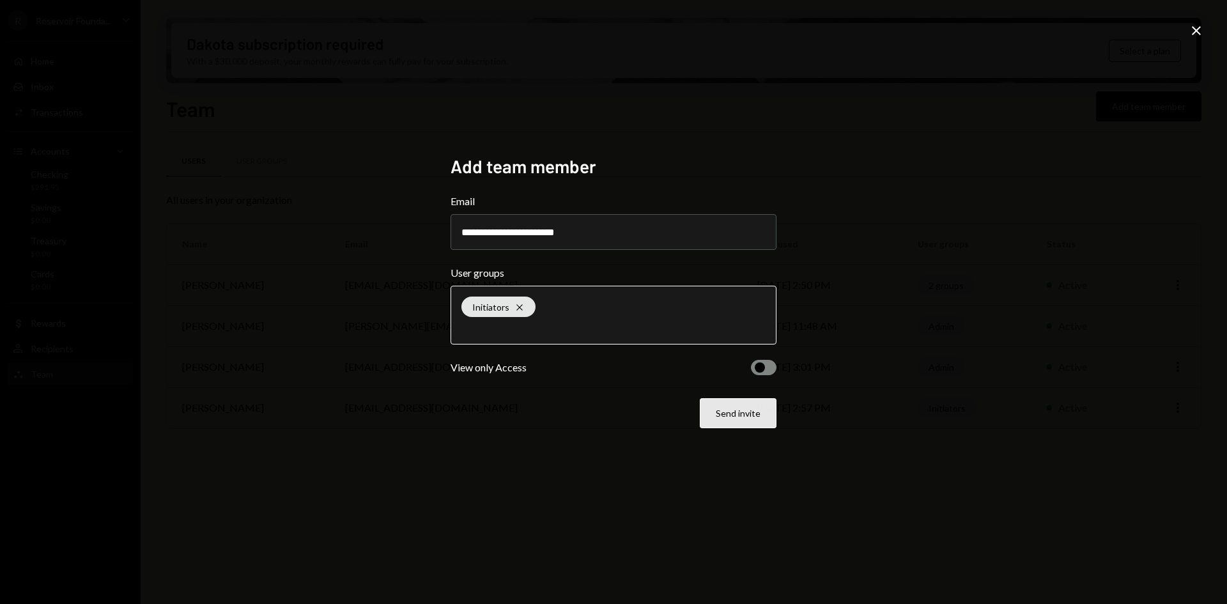 Image resolution: width=1227 pixels, height=604 pixels. Describe the element at coordinates (613, 273) in the screenshot. I see `label: User groups` at that location.